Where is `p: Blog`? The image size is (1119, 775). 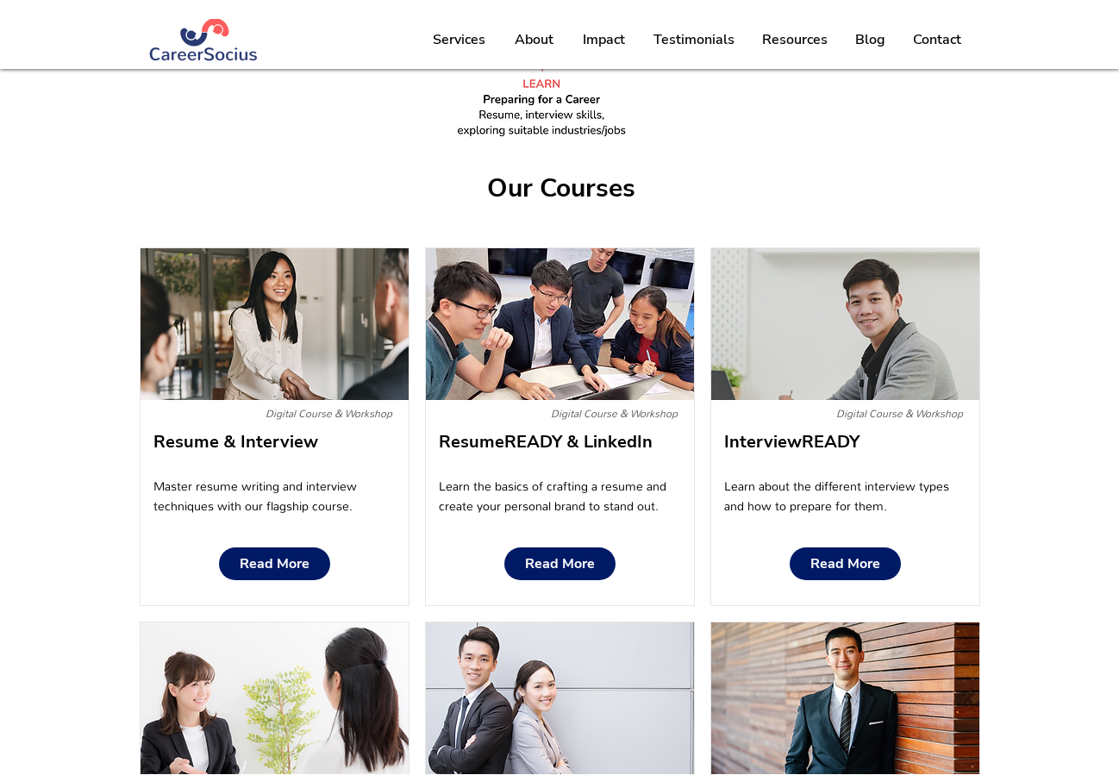 p: Blog is located at coordinates (870, 40).